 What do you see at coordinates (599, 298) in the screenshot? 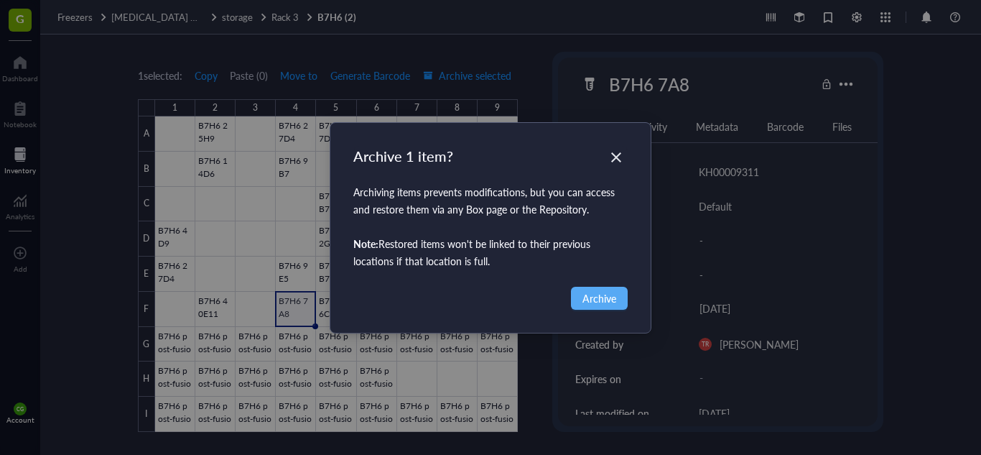
I see `button: Archive` at bounding box center [599, 298].